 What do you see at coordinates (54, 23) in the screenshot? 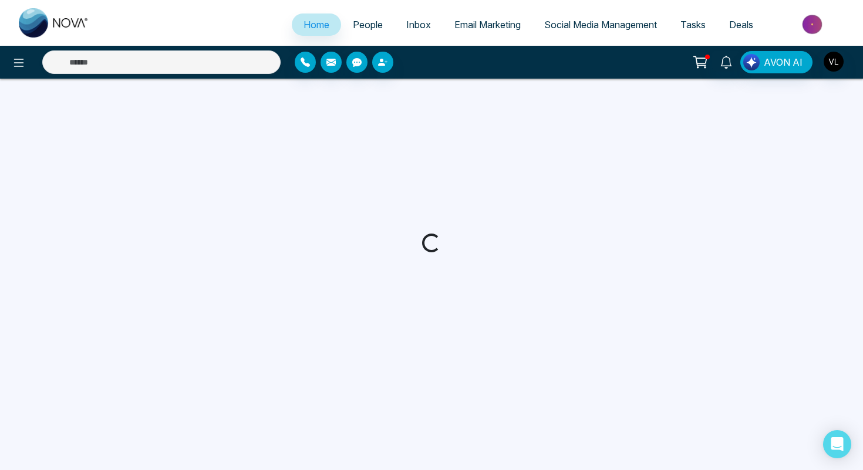
I see `img: Nova CRM Logo` at bounding box center [54, 23].